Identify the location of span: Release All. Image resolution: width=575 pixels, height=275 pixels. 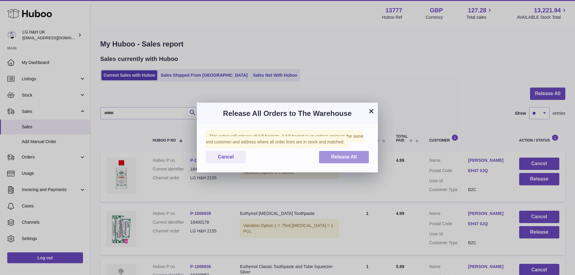
(344, 157).